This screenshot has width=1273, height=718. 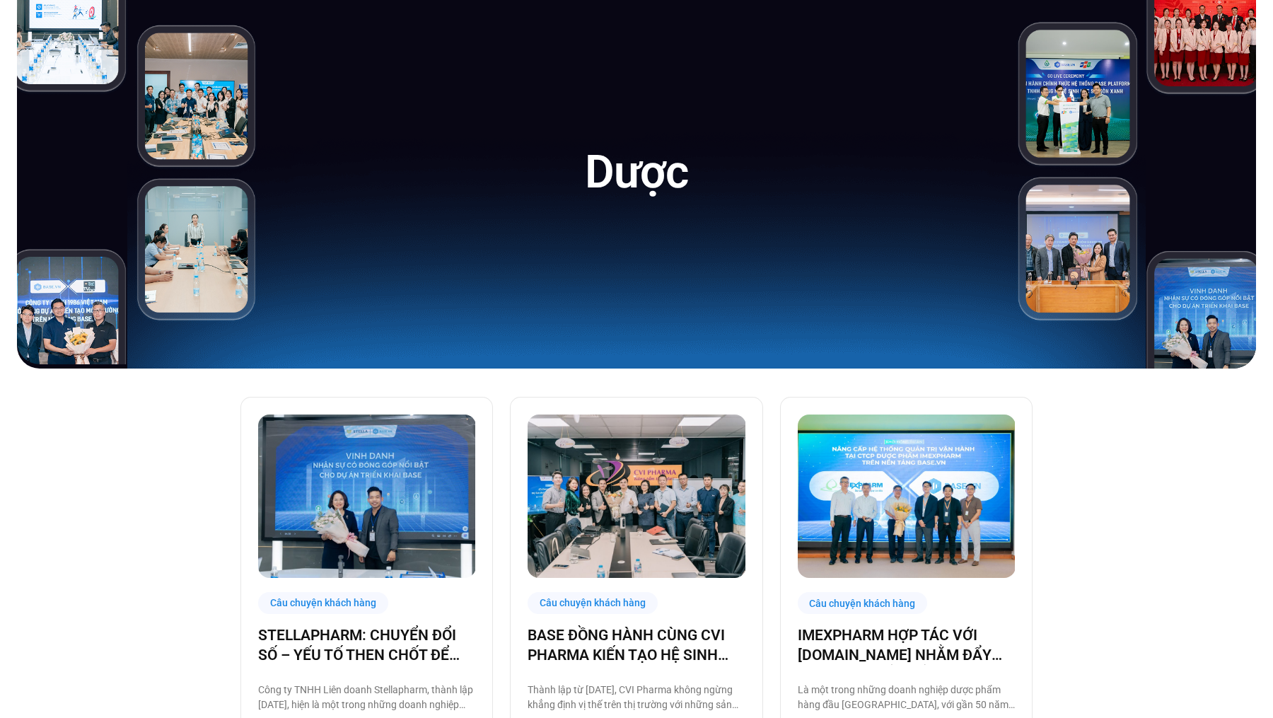 I want to click on a: STELLAPHARM: CHUYỂN ĐỔI SỐ – YẾU TỐ THEN CHỐT ĐỂ GIA TĂNG TỐC ĐỘ TĂNG TRƯỞNG, so click(x=366, y=645).